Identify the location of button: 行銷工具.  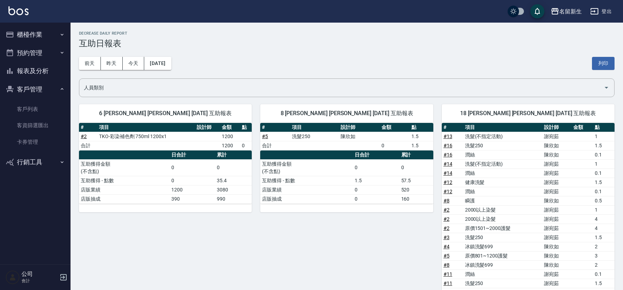
(35, 162).